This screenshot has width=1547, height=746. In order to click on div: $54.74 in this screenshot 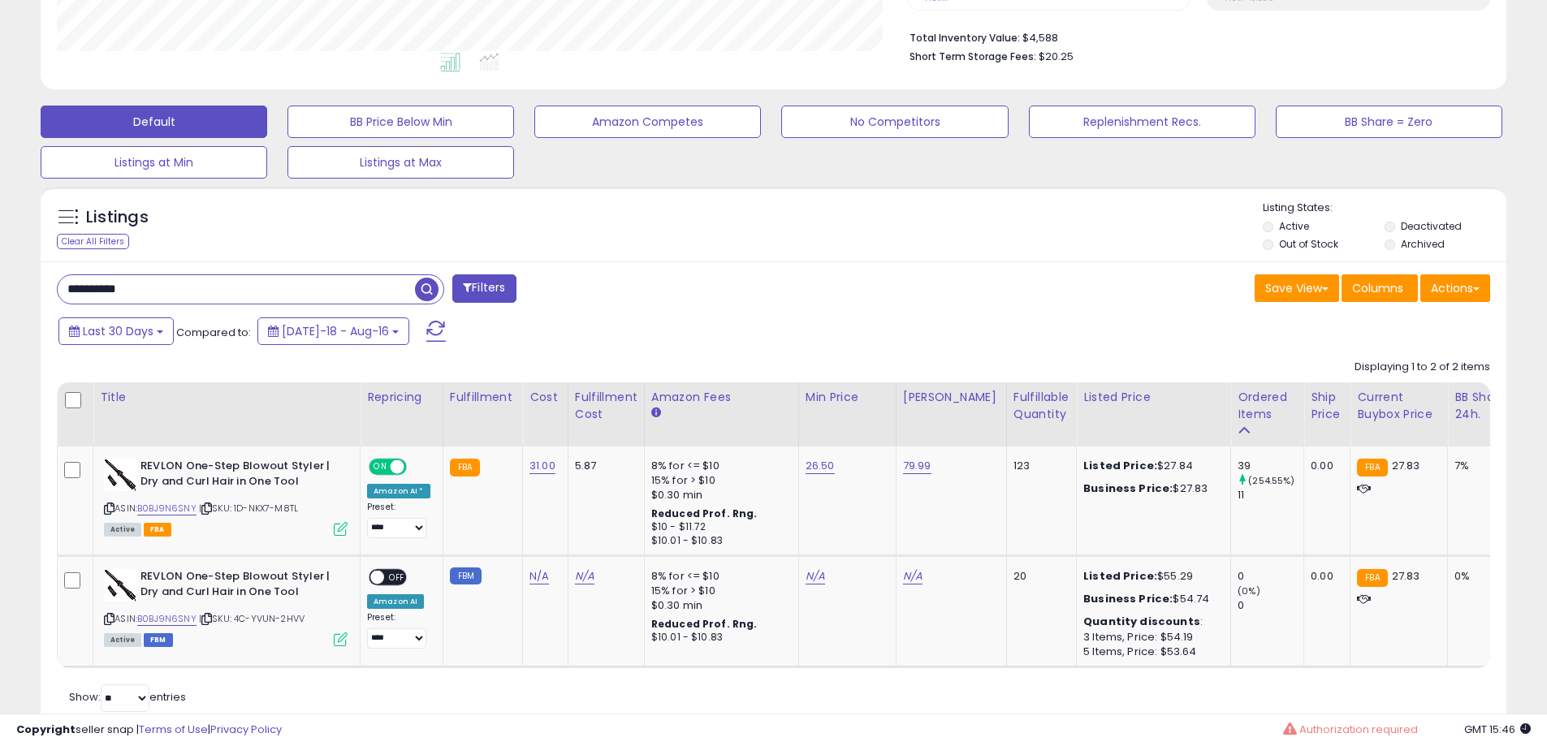, I will do `click(1150, 599)`.